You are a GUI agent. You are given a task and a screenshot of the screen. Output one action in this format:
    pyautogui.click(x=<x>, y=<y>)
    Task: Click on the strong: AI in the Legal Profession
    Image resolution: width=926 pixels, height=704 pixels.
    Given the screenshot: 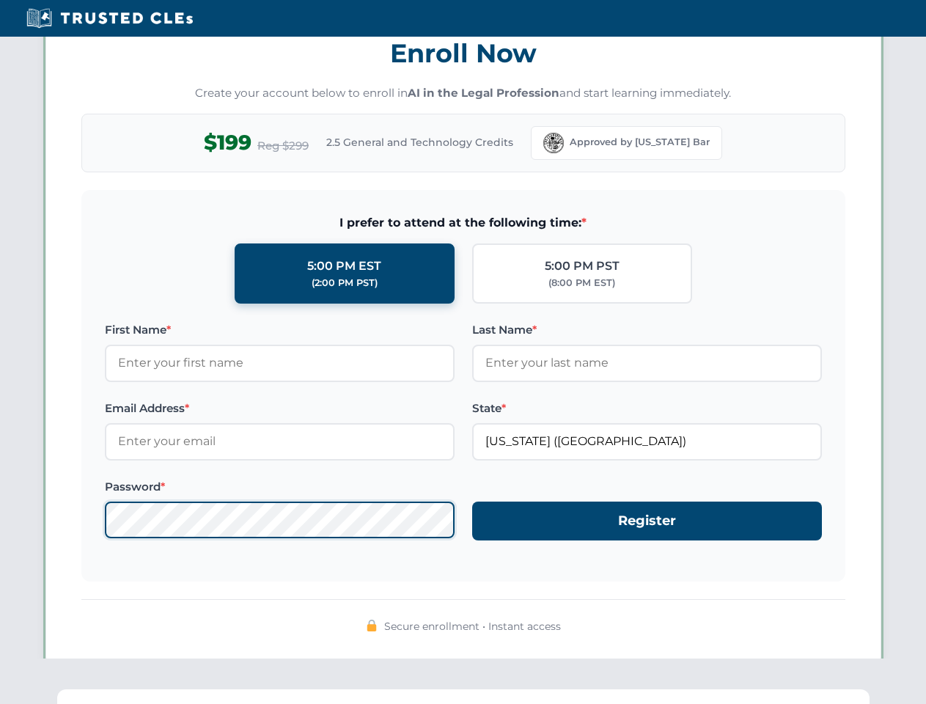 What is the action you would take?
    pyautogui.click(x=483, y=92)
    